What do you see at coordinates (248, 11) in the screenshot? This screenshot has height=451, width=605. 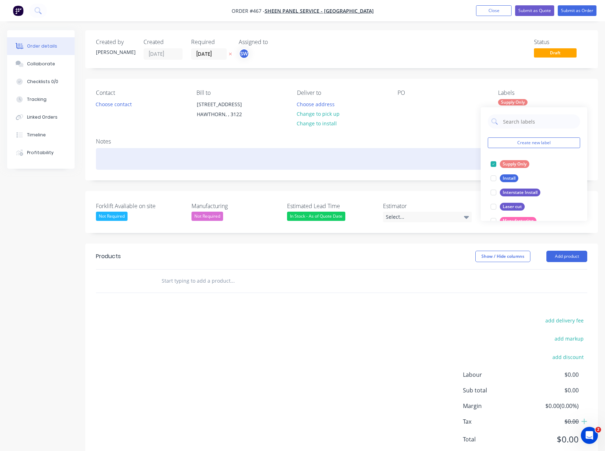 I see `span: Order #467 -` at bounding box center [248, 11].